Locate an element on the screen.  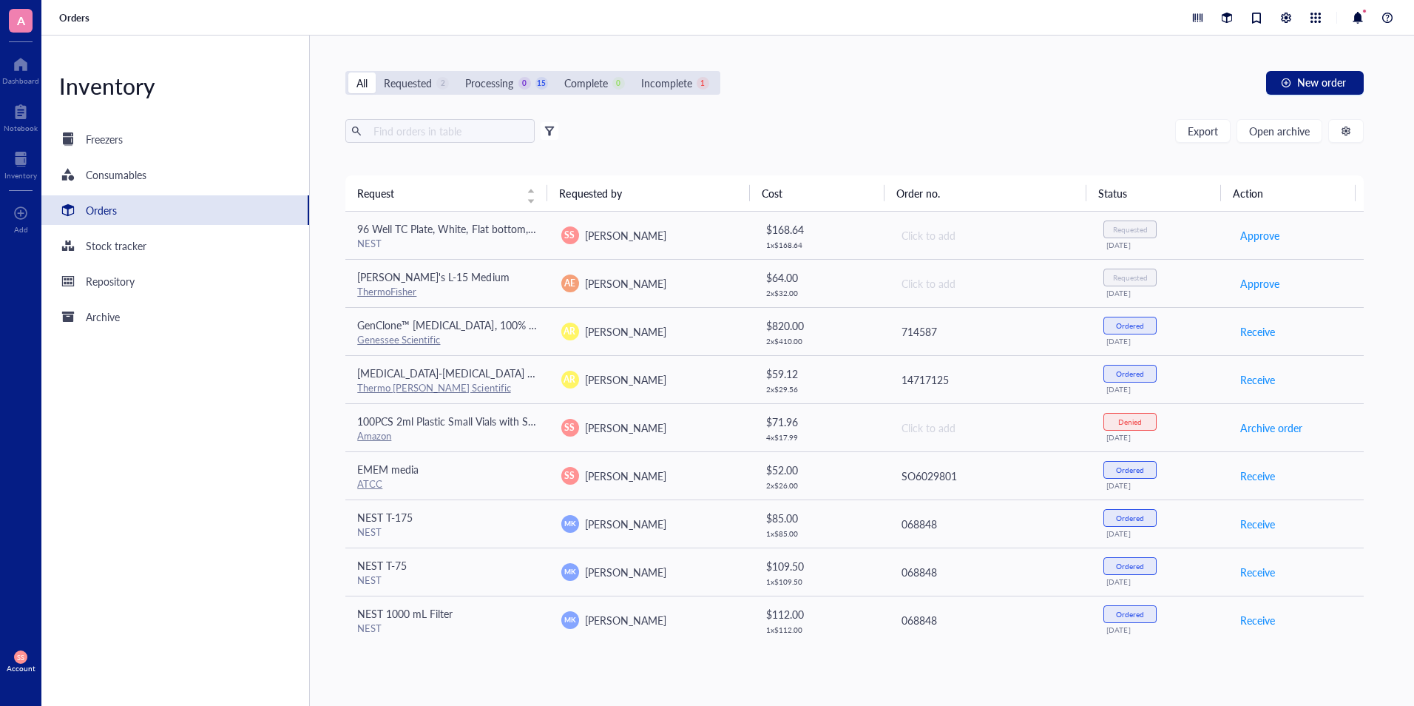
div: 2 x $ 32.00 is located at coordinates (821, 293).